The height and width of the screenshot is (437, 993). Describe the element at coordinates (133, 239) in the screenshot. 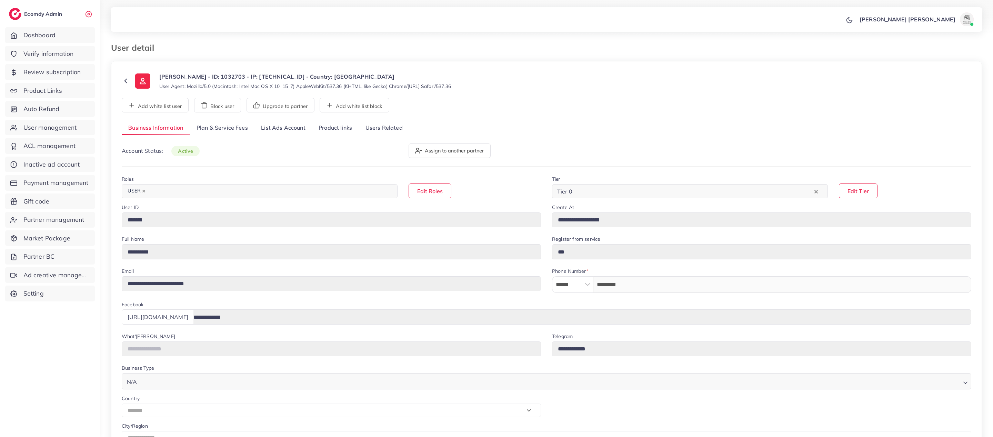

I see `label: Full Name` at that location.